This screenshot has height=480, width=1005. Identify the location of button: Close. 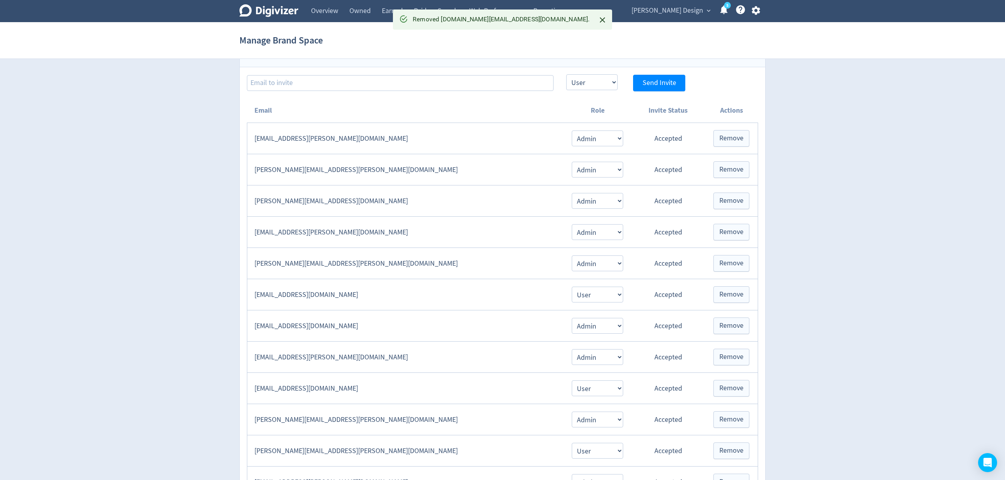
(602, 20).